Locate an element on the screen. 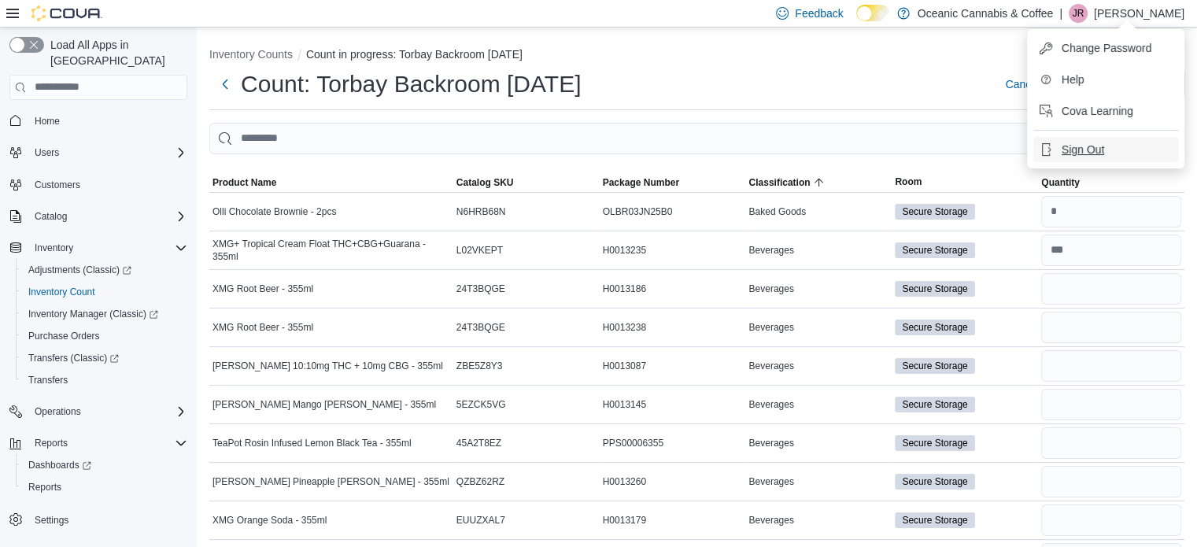  button: Inventory Count is located at coordinates (105, 292).